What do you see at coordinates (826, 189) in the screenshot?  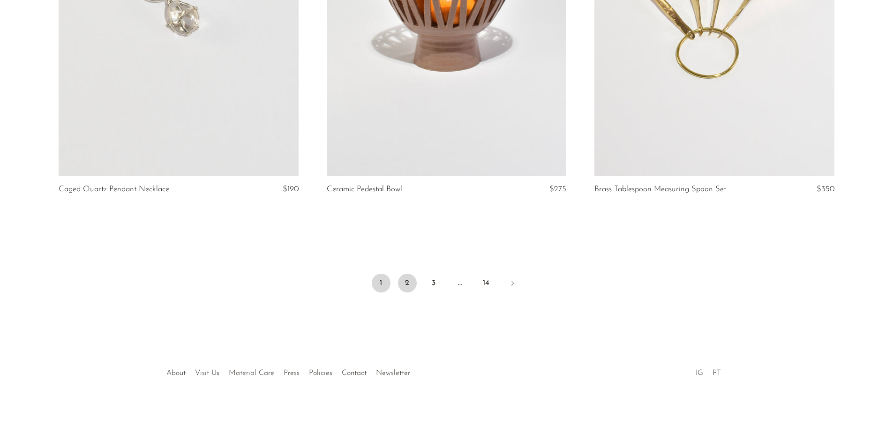 I see `span: $350` at bounding box center [826, 189].